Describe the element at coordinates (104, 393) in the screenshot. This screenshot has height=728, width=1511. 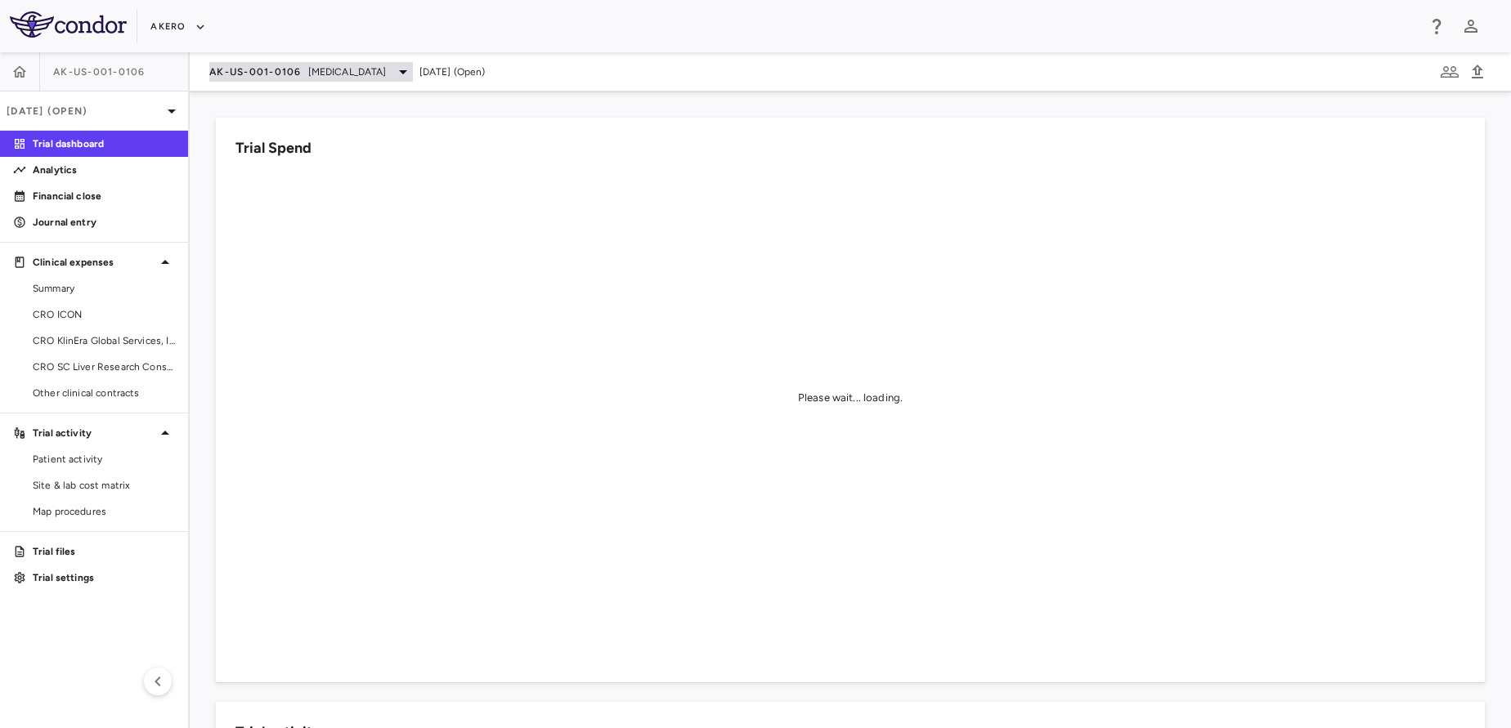
I see `span: Other clinical contracts` at that location.